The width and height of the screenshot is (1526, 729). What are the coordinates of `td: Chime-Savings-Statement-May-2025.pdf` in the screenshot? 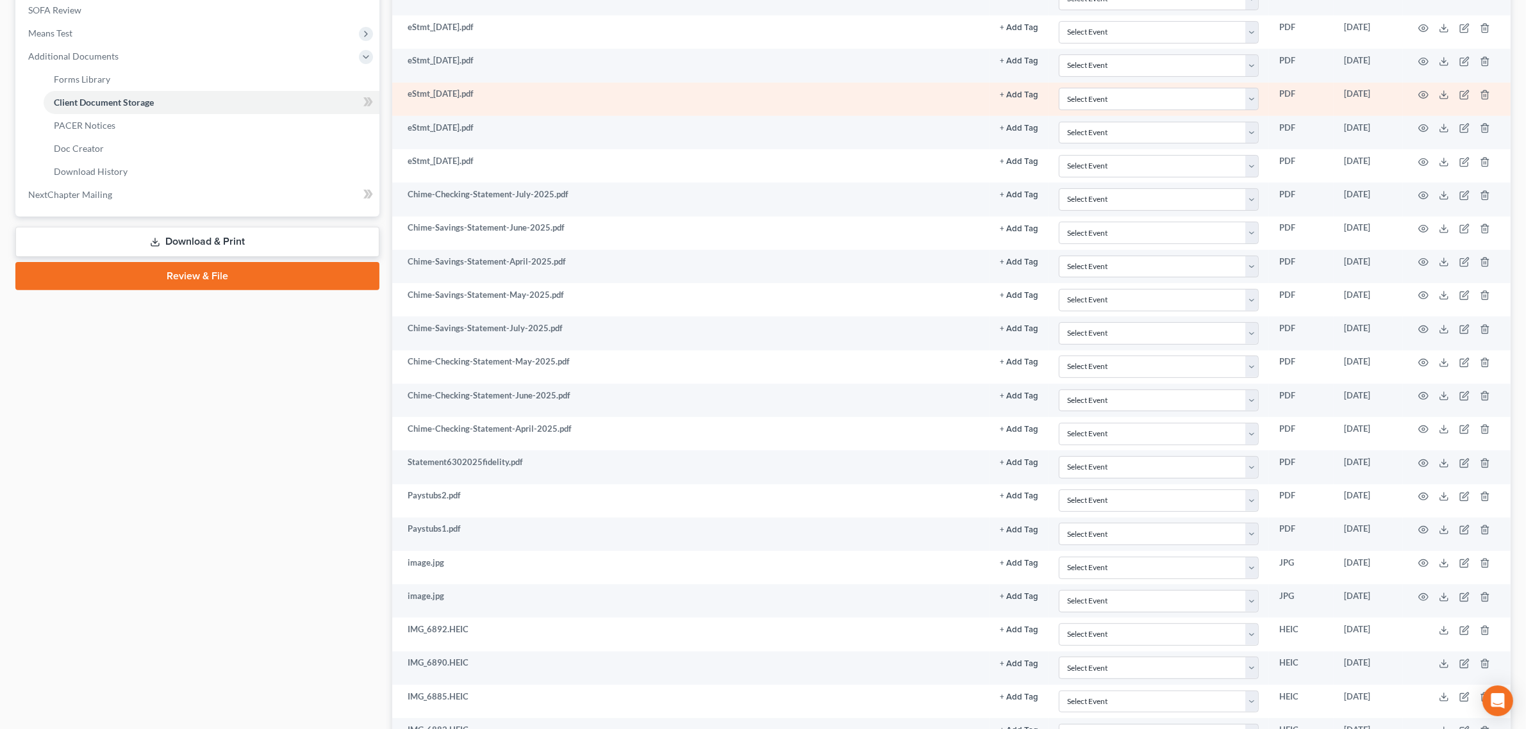 It's located at (691, 300).